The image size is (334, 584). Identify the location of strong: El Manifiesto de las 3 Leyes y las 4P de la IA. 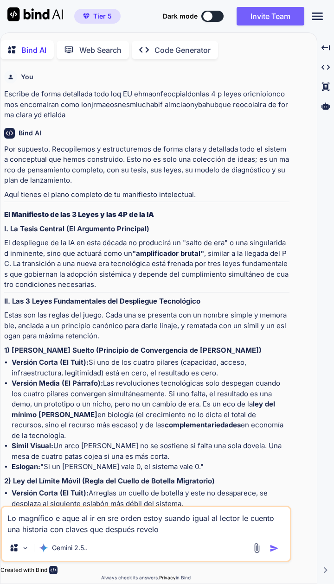
(79, 214).